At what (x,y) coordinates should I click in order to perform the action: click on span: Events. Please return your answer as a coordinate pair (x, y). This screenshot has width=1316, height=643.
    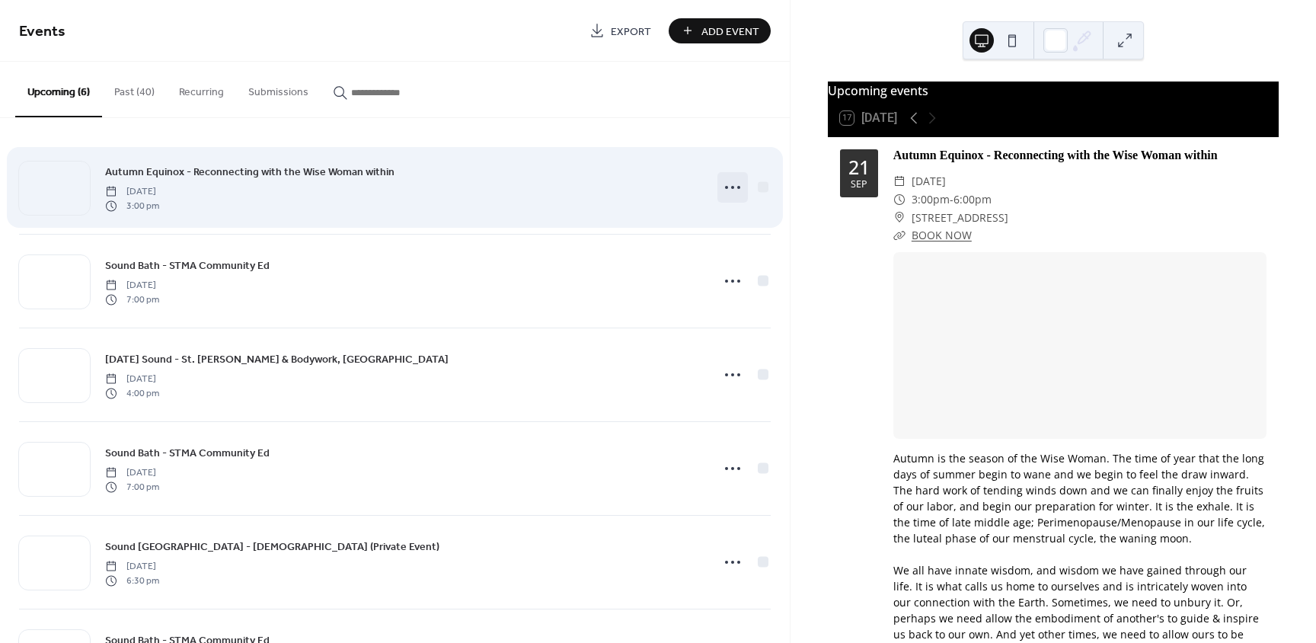
    Looking at the image, I should click on (42, 31).